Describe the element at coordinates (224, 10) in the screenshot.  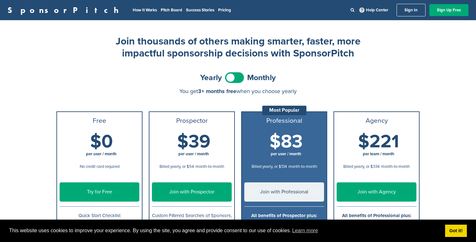
I see `a: Pricing` at that location.